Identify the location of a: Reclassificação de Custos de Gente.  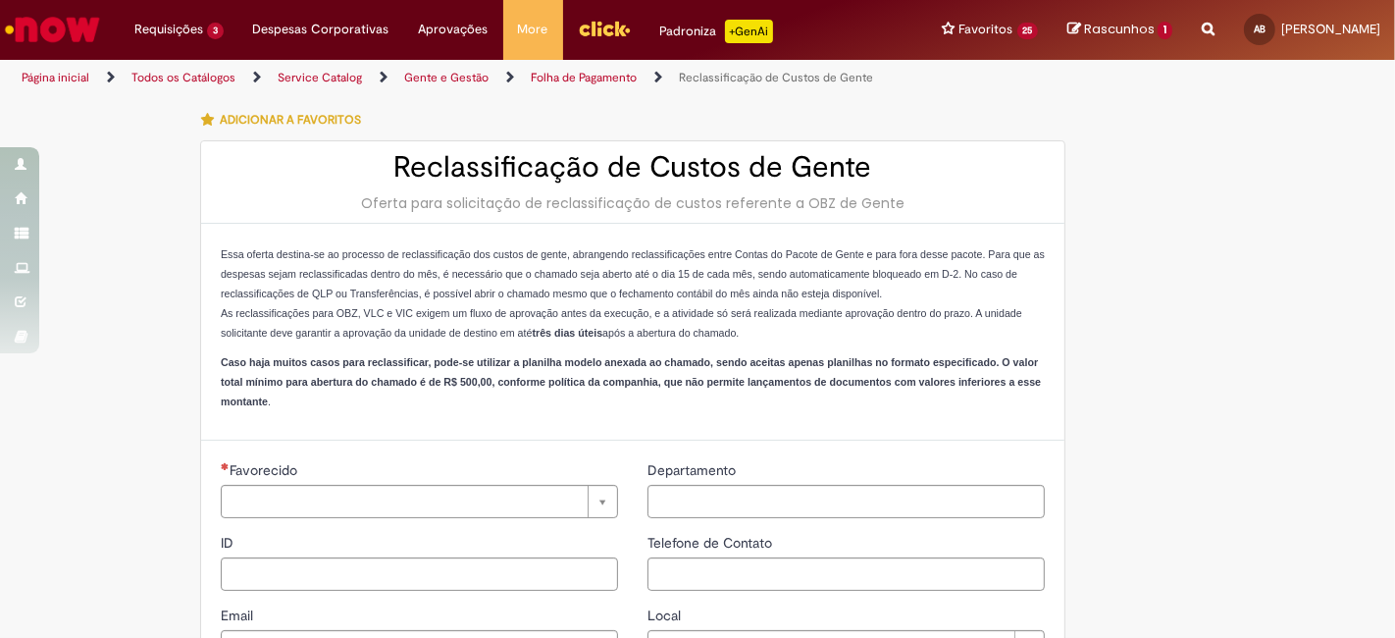
(776, 78).